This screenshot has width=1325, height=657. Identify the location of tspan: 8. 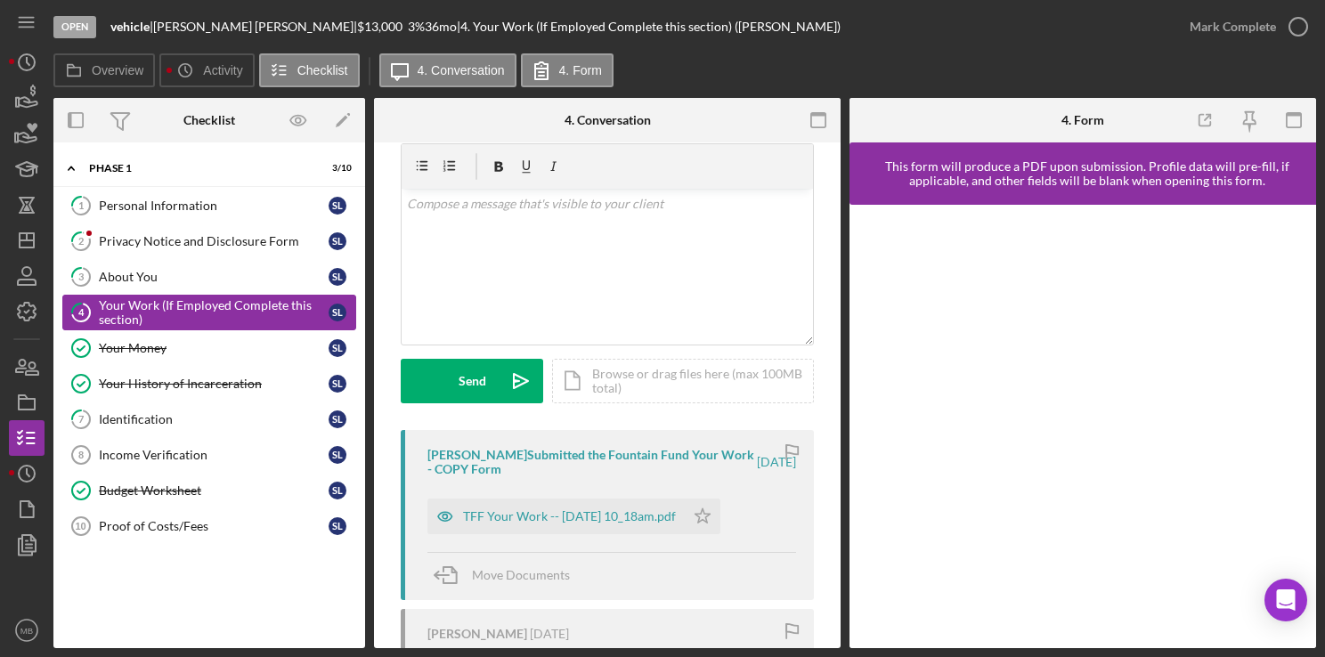
(81, 455).